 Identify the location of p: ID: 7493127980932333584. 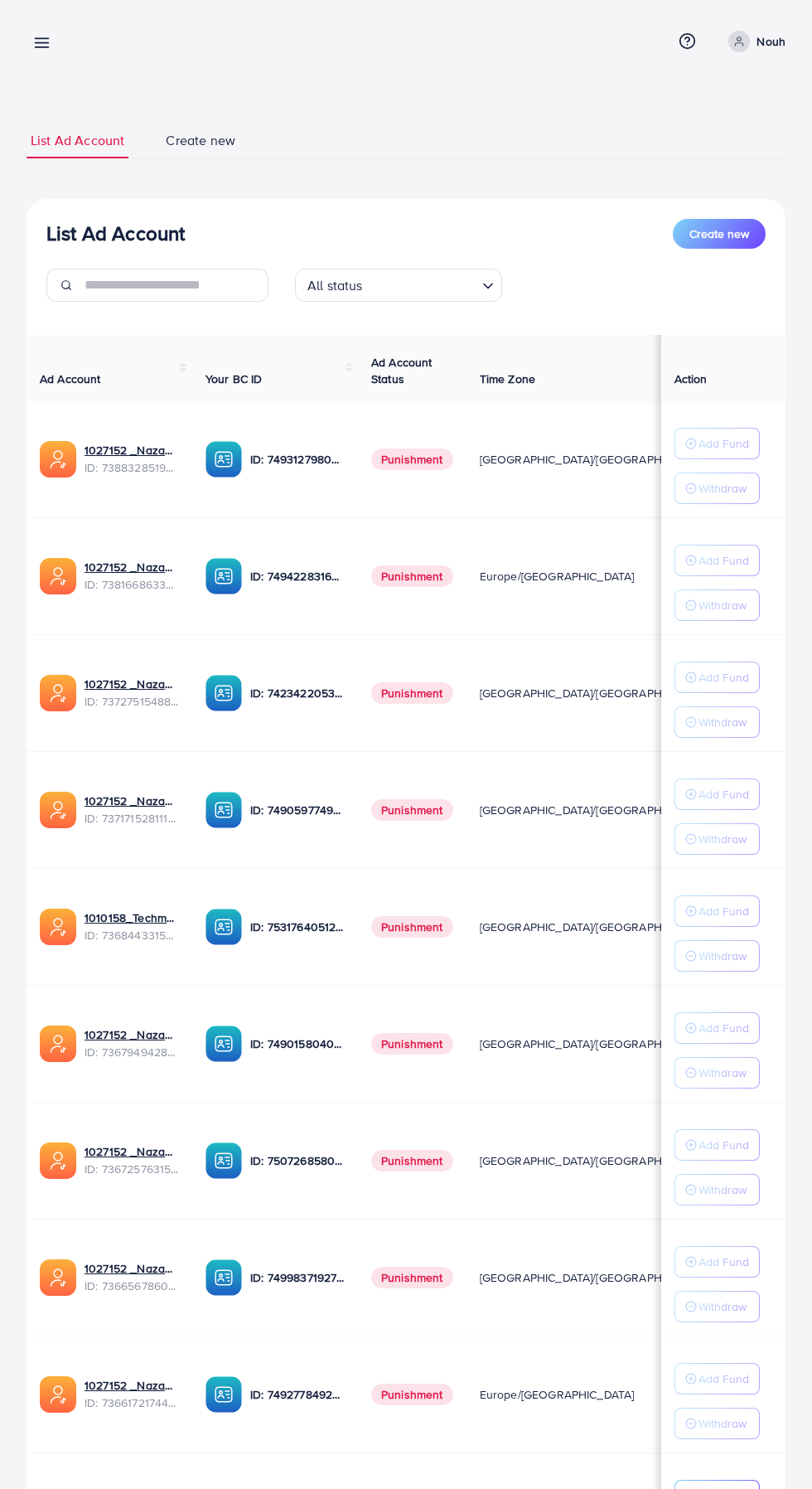
(298, 459).